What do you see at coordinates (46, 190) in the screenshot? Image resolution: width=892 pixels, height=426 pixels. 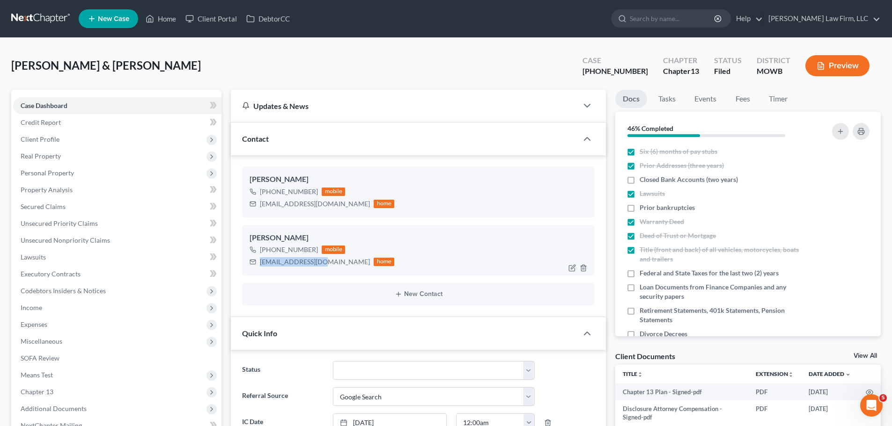 I see `span: Property Analysis` at bounding box center [46, 190].